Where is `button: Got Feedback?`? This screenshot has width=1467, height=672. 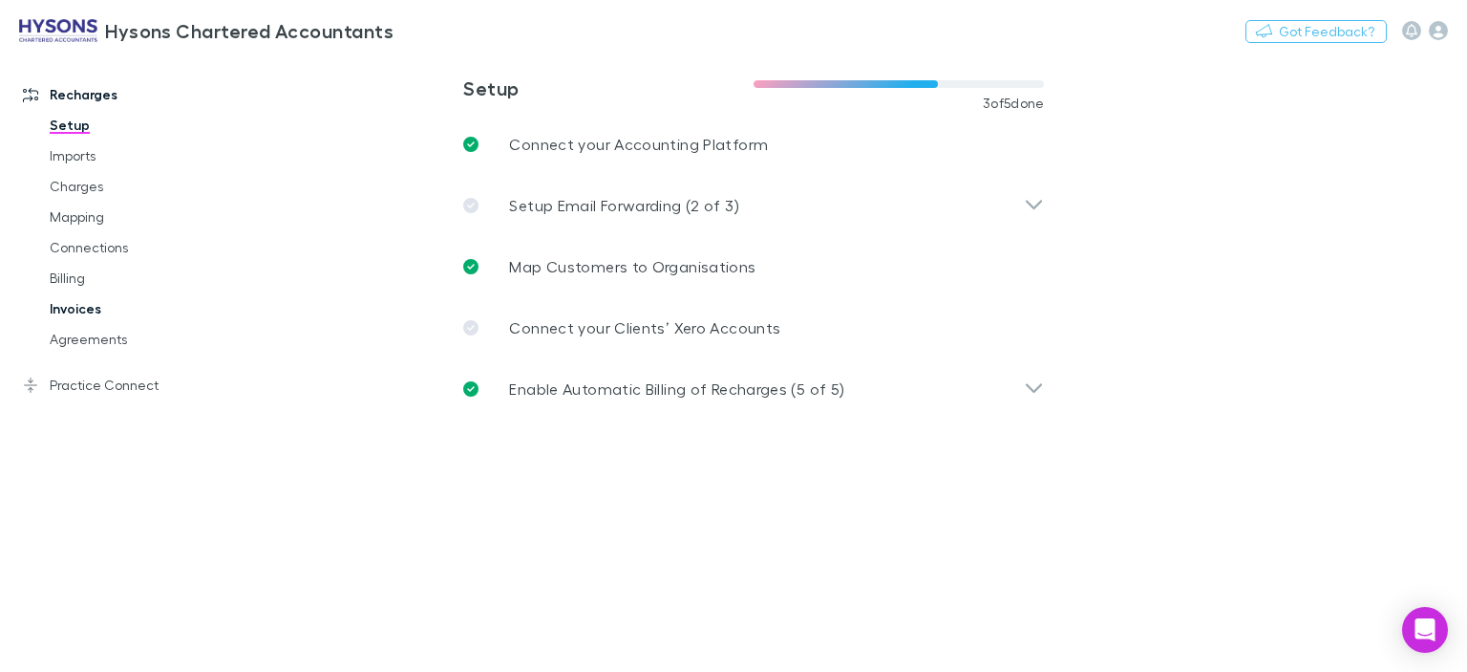
button: Got Feedback? is located at coordinates (1316, 32).